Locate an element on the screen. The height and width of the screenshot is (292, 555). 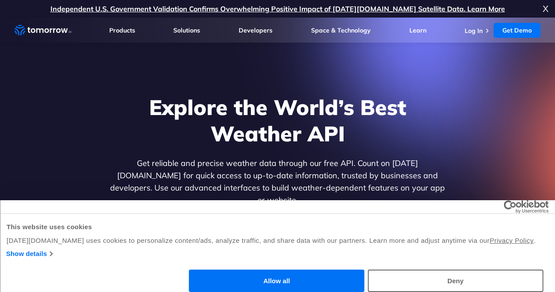
a: Show details is located at coordinates (29, 254).